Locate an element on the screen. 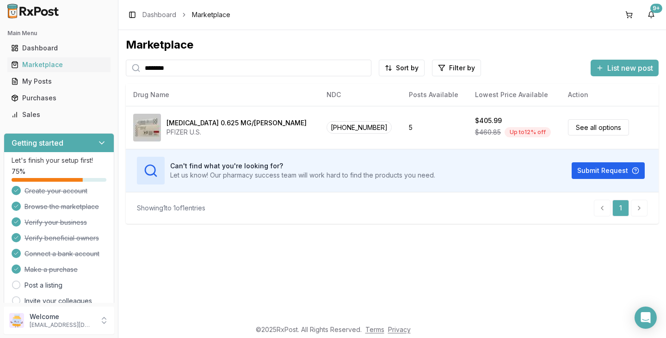  button: Submit Request is located at coordinates (608, 171).